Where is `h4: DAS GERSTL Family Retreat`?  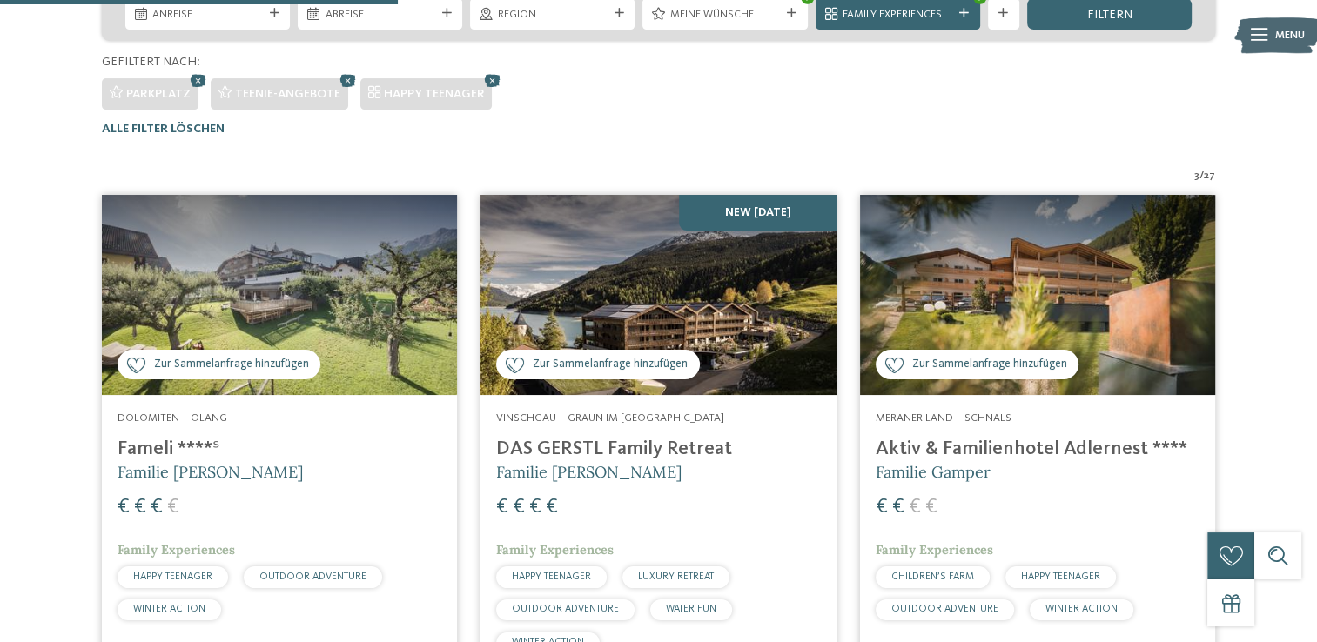
h4: DAS GERSTL Family Retreat is located at coordinates (658, 449).